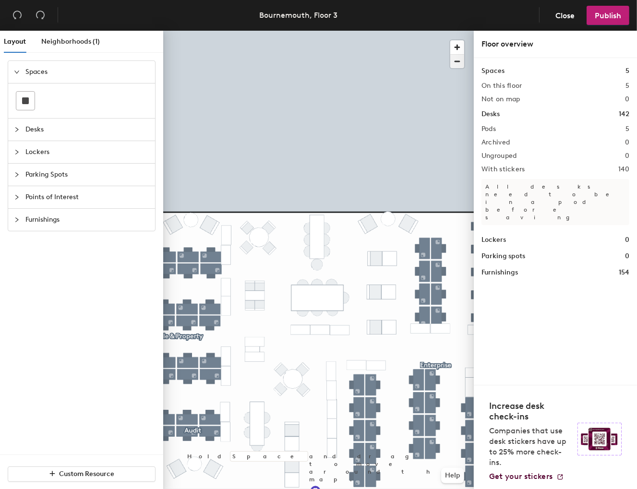 The width and height of the screenshot is (637, 489). Describe the element at coordinates (499, 272) in the screenshot. I see `h1: Furnishings` at that location.